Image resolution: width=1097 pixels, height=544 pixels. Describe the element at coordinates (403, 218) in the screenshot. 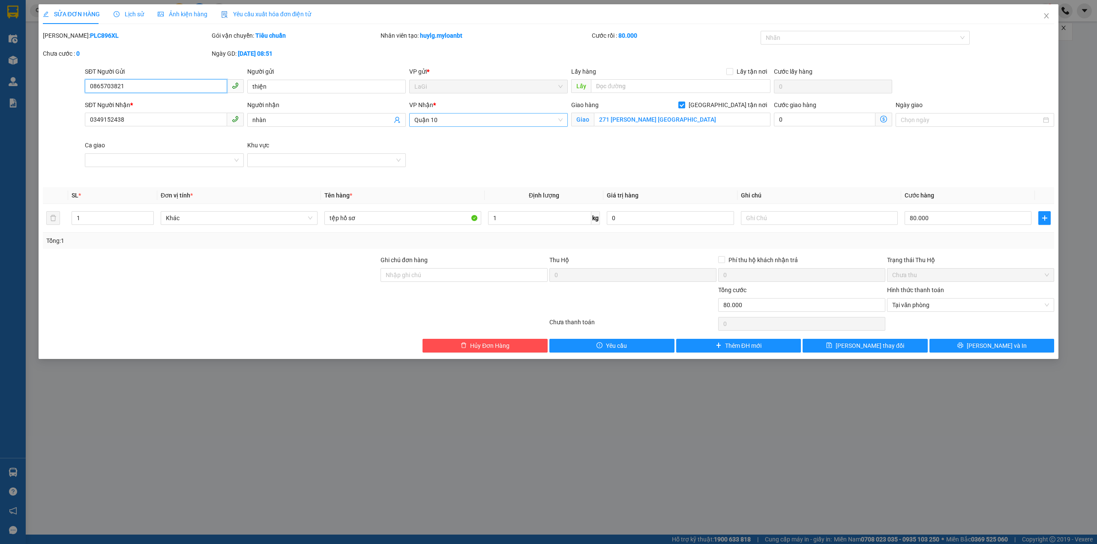

I see `input: VD: Bàn, Ghế` at that location.